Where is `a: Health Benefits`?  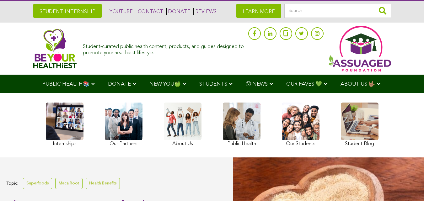 a: Health Benefits is located at coordinates (103, 183).